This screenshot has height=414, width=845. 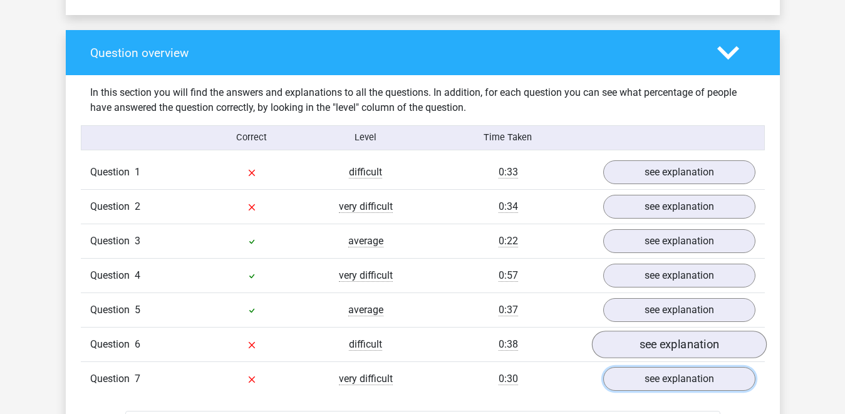 I want to click on div: In this section you will find the answers and explanations to all the questions. In addition, for..., so click(x=423, y=100).